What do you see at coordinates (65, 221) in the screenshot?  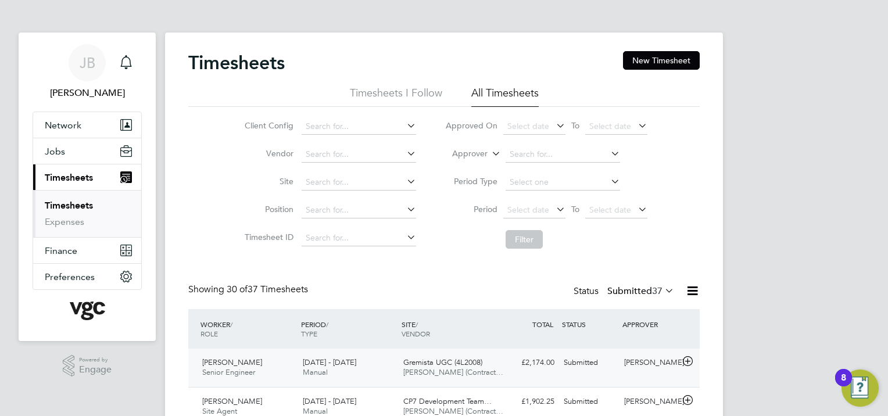 I see `a: Expenses` at bounding box center [65, 221].